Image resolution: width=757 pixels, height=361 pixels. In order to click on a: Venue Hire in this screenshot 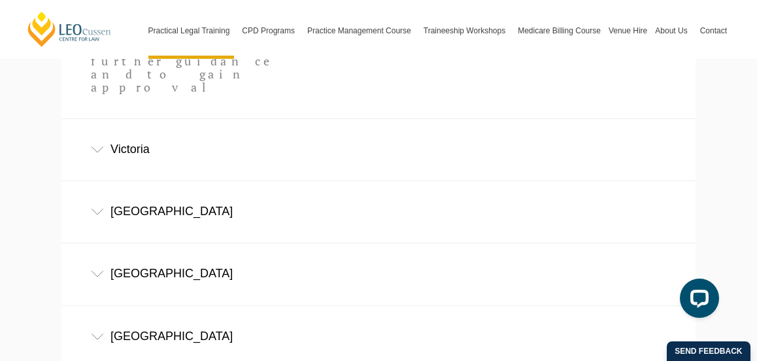, I will do `click(627, 31)`.